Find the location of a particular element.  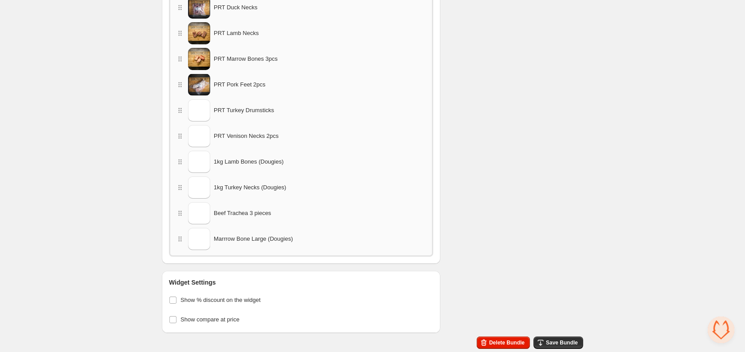

span: 1kg Turkey Necks (Dougies) is located at coordinates (250, 188).